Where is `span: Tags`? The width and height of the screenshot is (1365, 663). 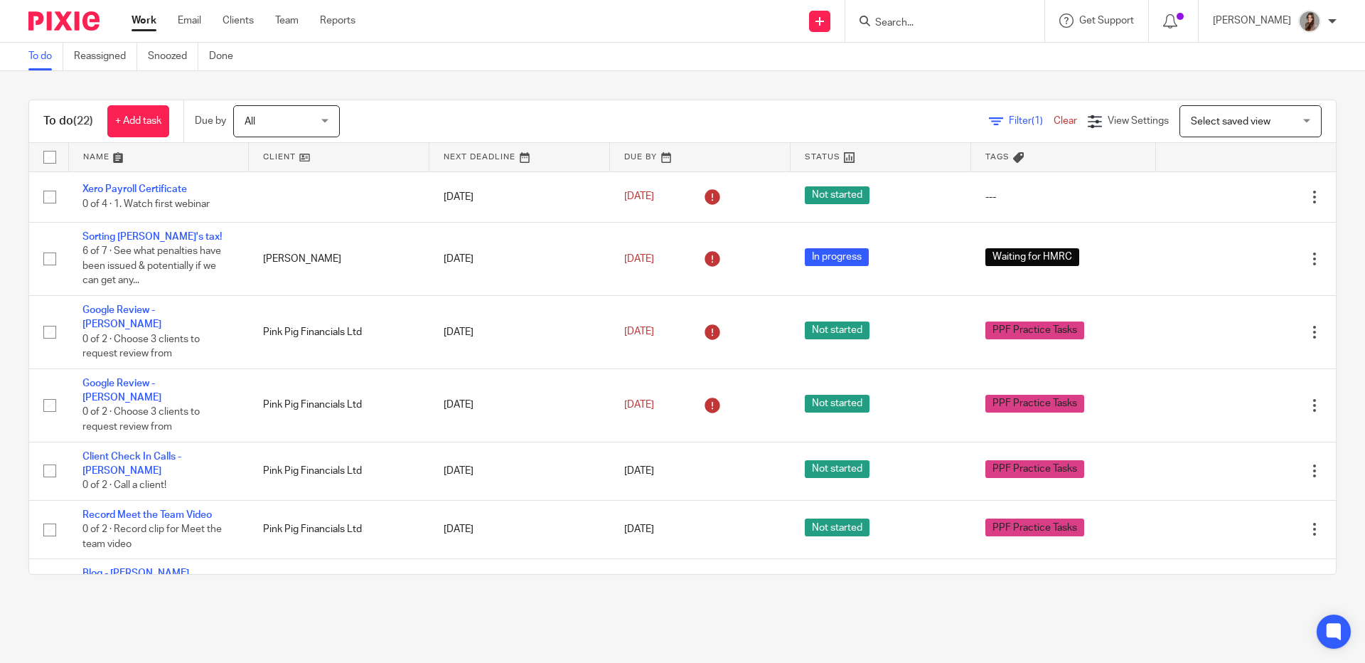
span: Tags is located at coordinates (998, 156).